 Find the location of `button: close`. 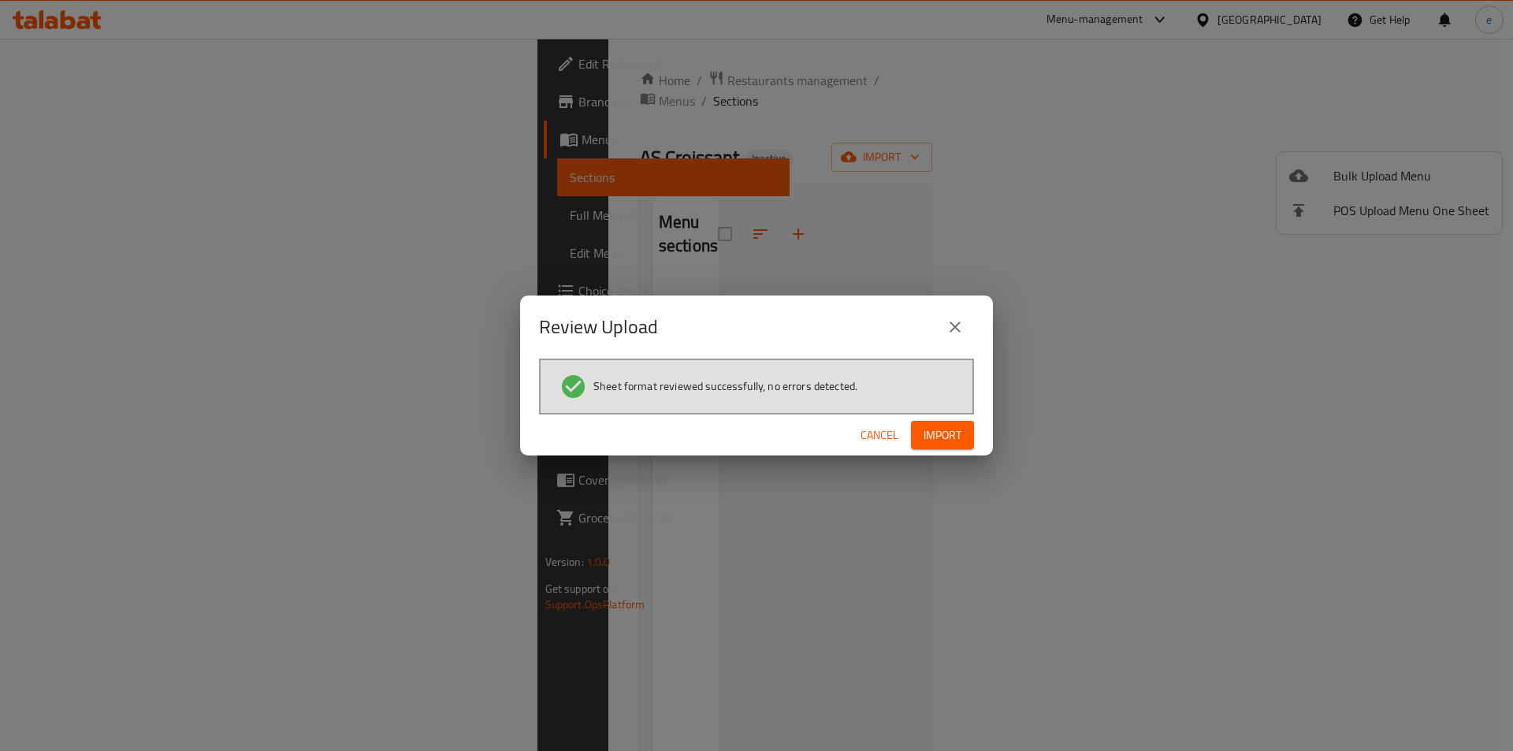

button: close is located at coordinates (955, 327).